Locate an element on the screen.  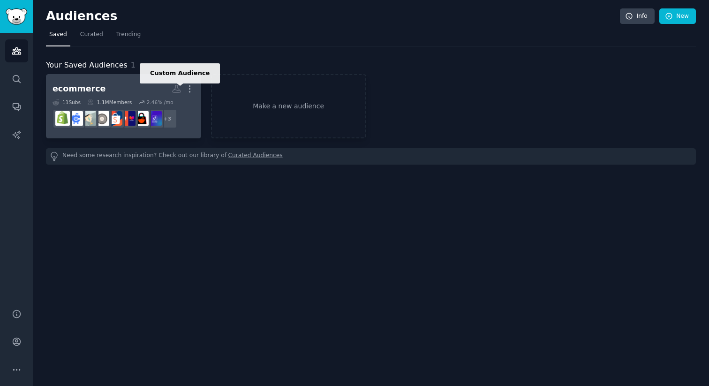
a: Saved is located at coordinates (58, 37).